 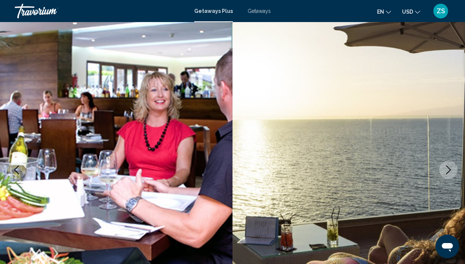 I want to click on button: Previous image, so click(x=17, y=170).